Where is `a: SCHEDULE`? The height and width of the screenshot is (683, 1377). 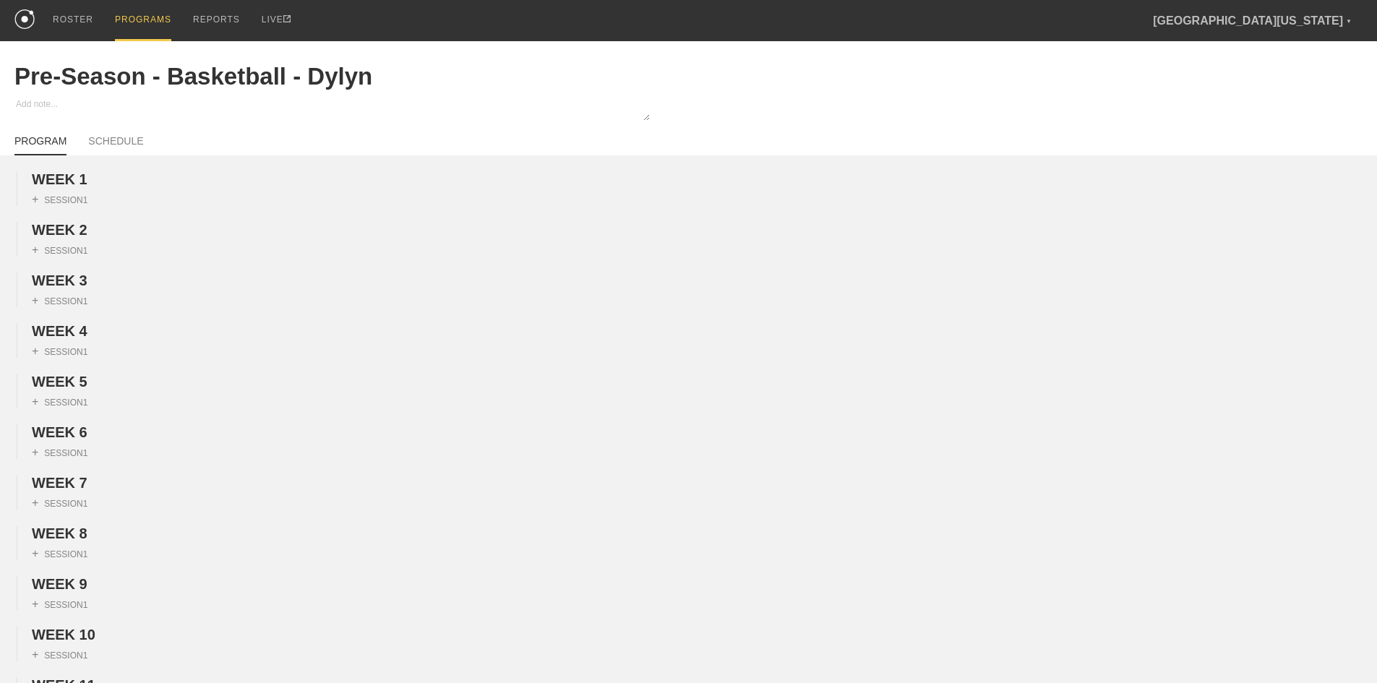
a: SCHEDULE is located at coordinates (116, 145).